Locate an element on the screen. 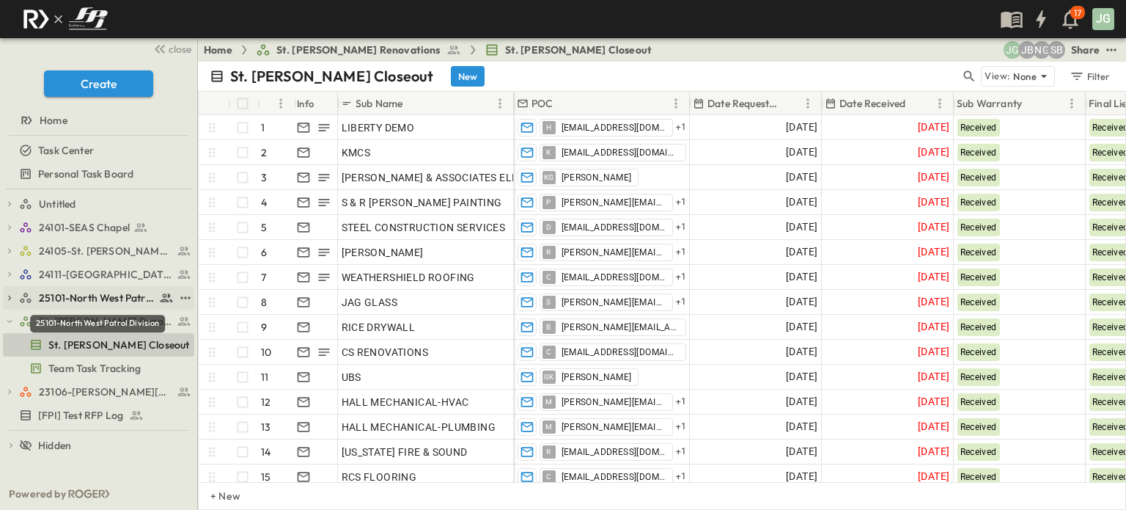 This screenshot has height=510, width=1126. span: CS RENOVATIONS is located at coordinates (385, 352).